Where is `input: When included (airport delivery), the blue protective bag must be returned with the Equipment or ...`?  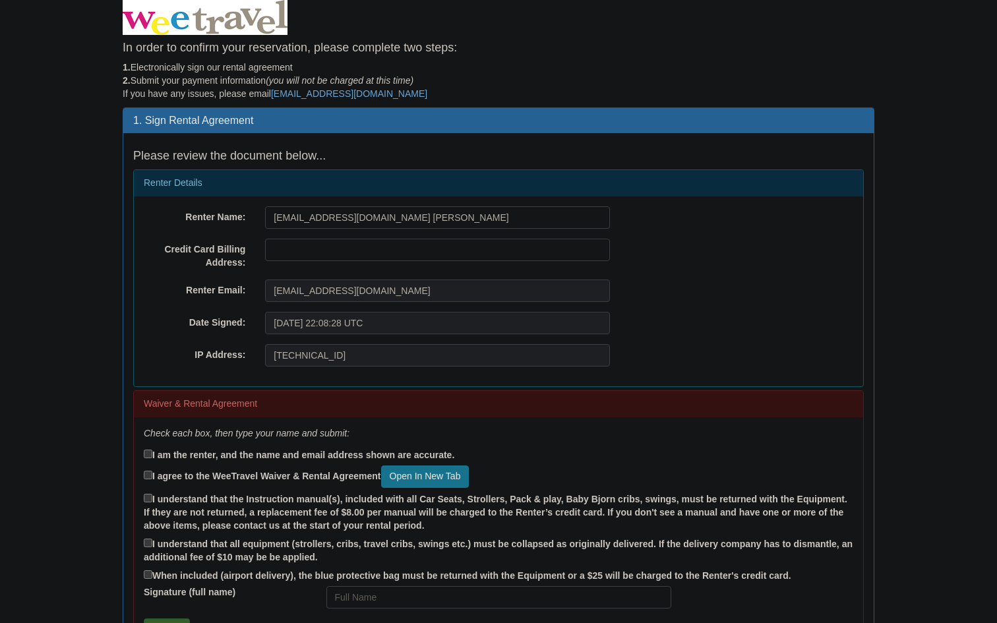 input: When included (airport delivery), the blue protective bag must be returned with the Equipment or ... is located at coordinates (148, 574).